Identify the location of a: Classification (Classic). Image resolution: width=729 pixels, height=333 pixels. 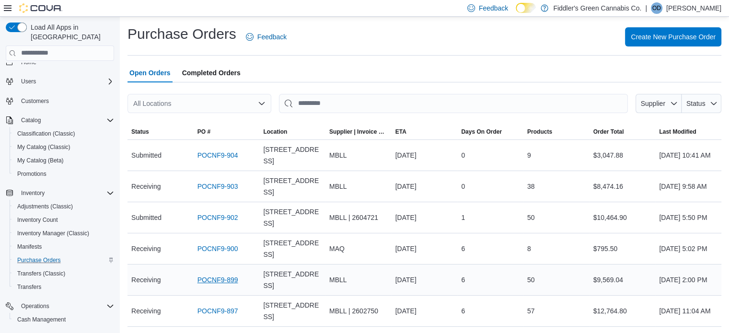
(46, 134).